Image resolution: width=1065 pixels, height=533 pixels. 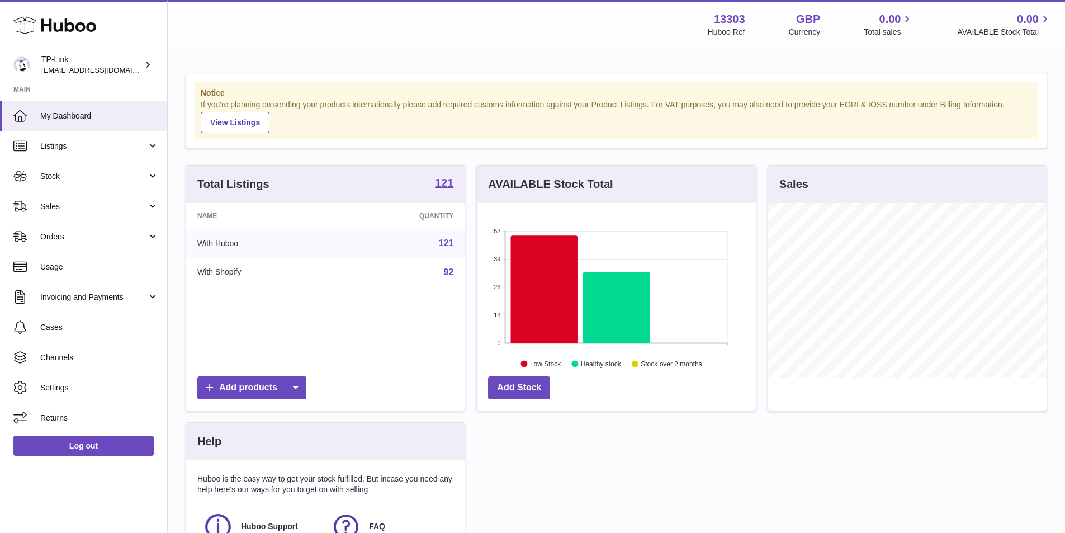 I want to click on h3: Help, so click(x=209, y=441).